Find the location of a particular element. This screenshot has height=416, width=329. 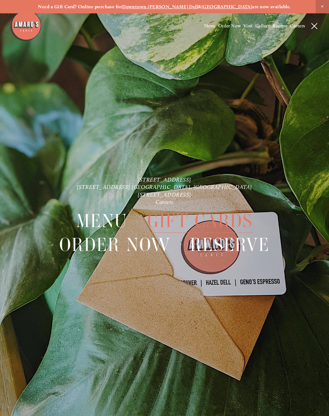

span: Careers is located at coordinates (297, 26).